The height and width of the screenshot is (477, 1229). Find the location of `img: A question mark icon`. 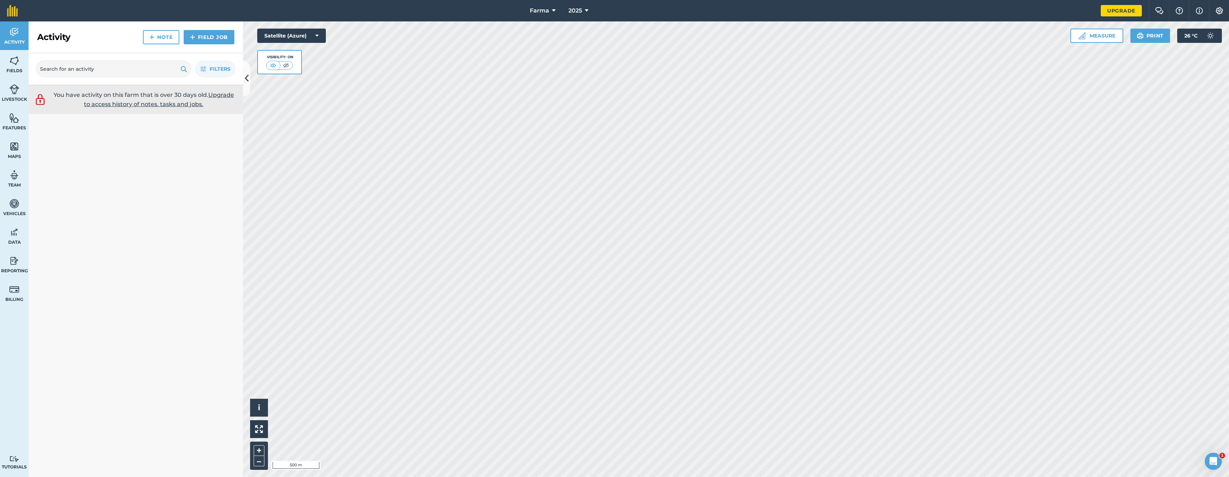

img: A question mark icon is located at coordinates (1179, 11).